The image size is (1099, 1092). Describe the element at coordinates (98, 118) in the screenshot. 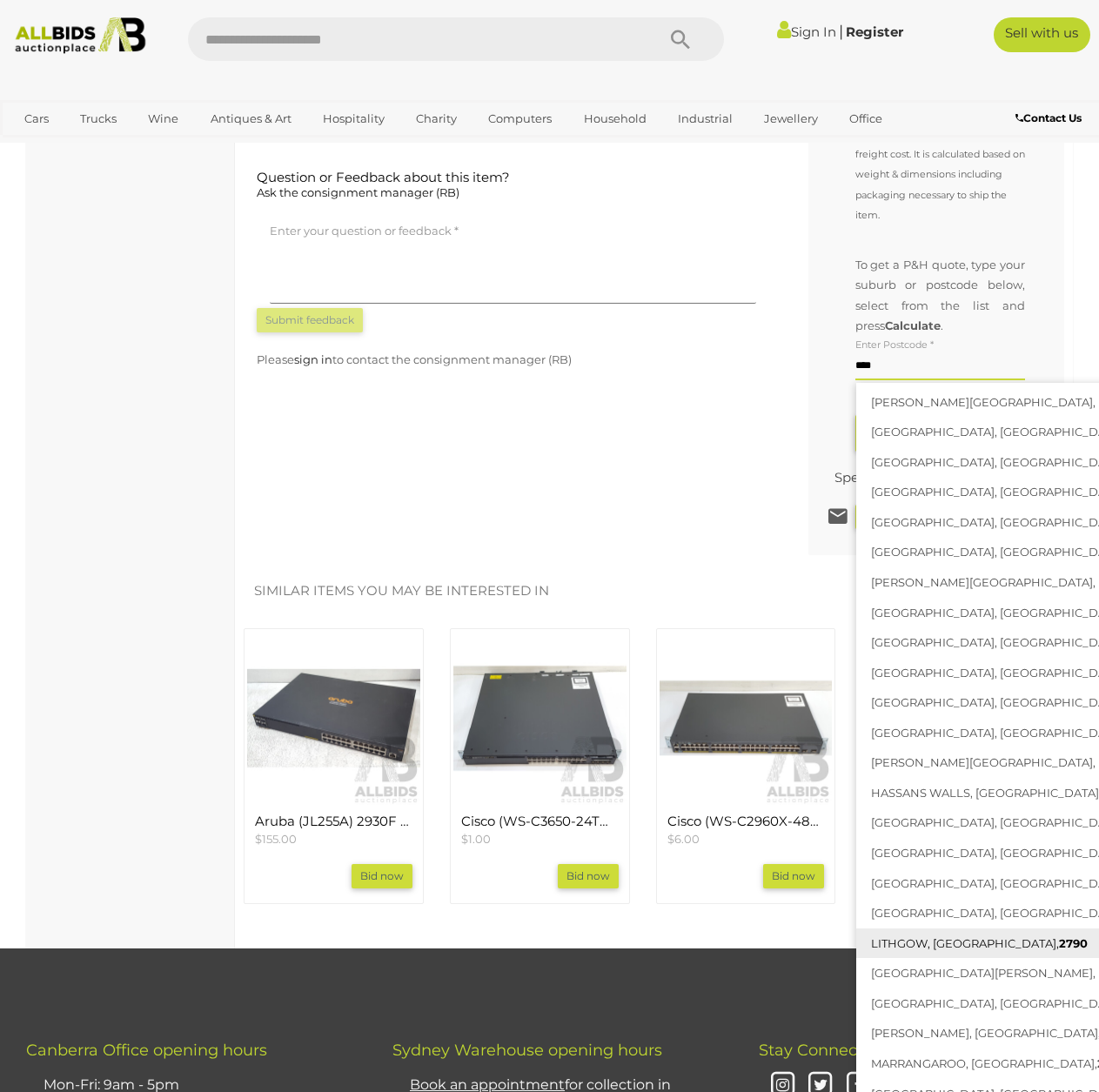

I see `a: Trucks` at that location.